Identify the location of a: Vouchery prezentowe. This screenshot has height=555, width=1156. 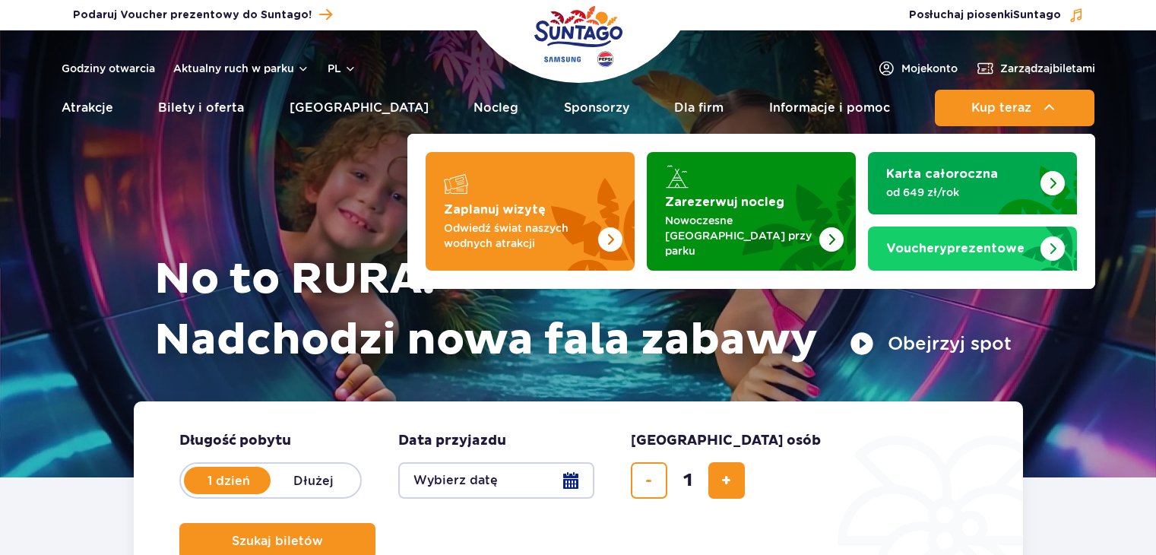
(972, 248).